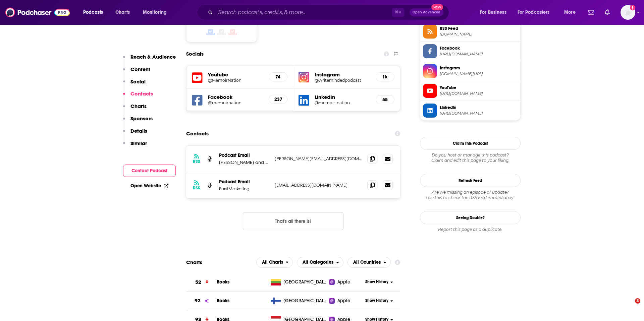  Describe the element at coordinates (329, 12) in the screenshot. I see `div: Search podcasts, credits, & more...` at that location.